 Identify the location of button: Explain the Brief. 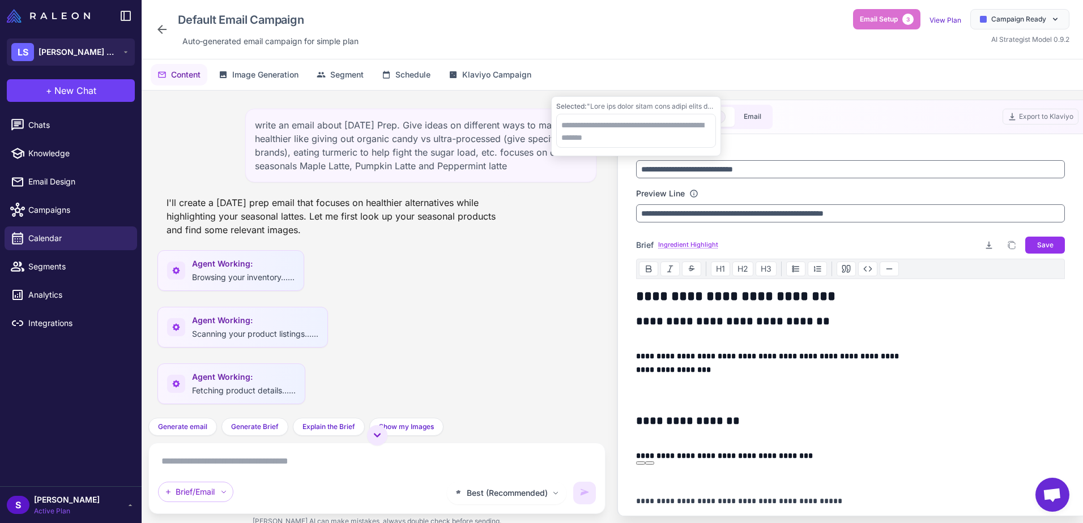
(329, 427).